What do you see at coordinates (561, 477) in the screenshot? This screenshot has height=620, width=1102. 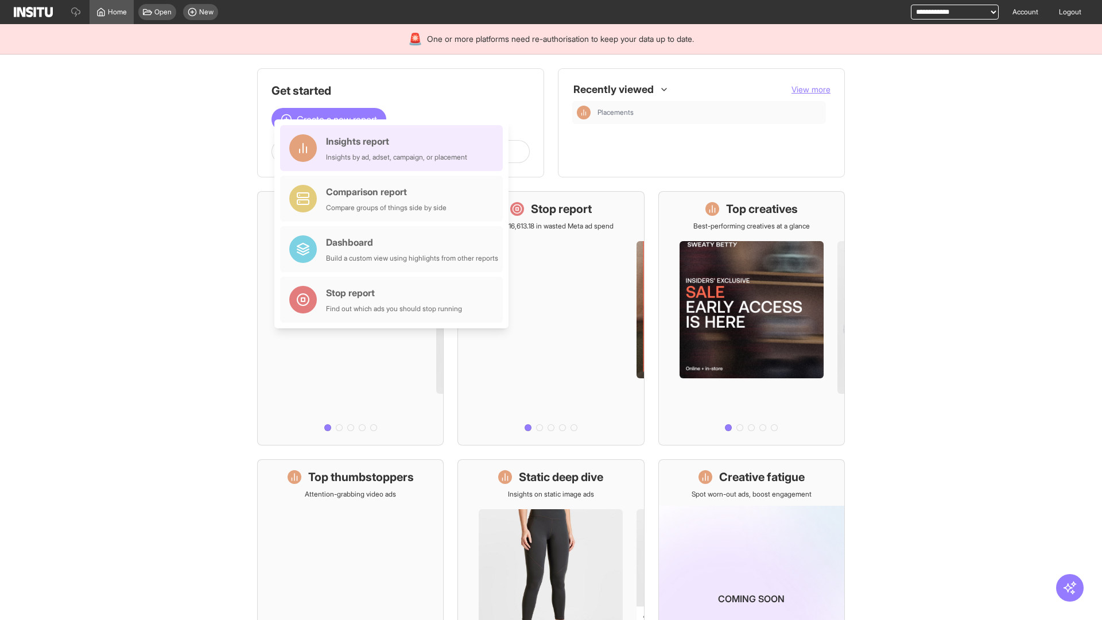 I see `h1: Static deep dive` at bounding box center [561, 477].